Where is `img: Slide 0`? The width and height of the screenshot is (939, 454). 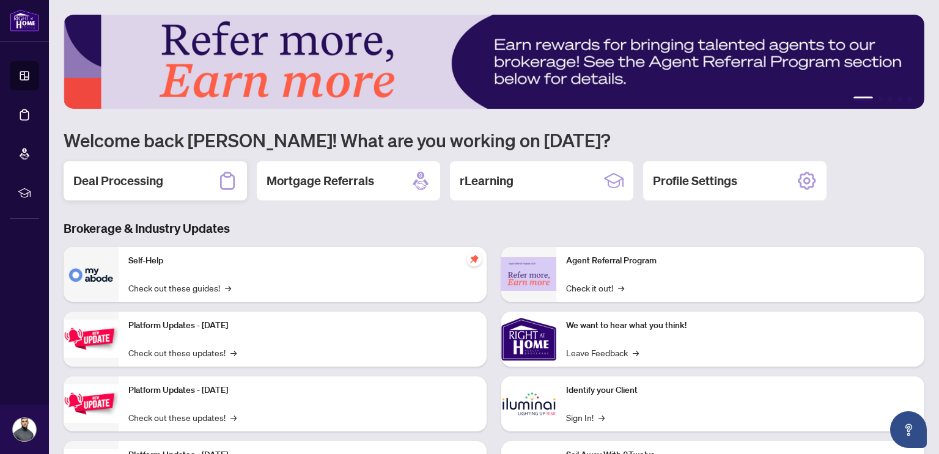 img: Slide 0 is located at coordinates (494, 62).